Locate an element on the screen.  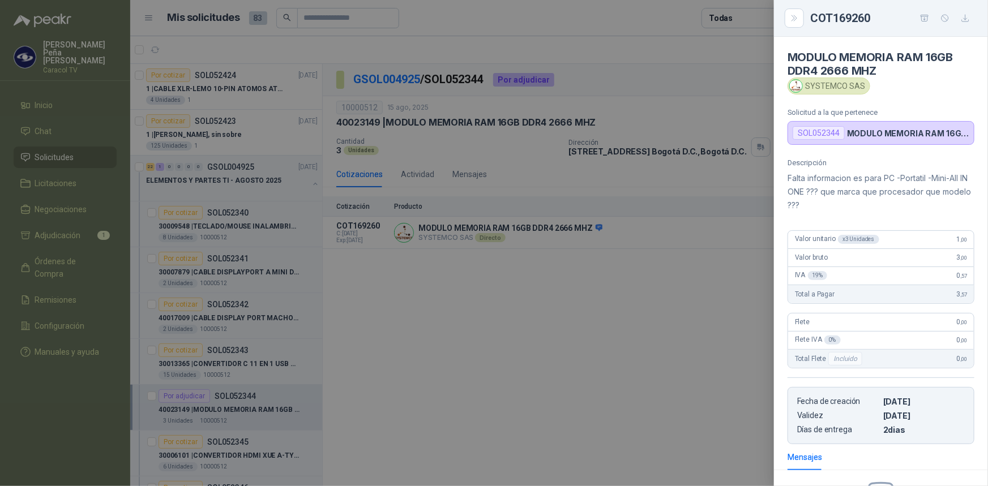
p: MODULO MEMORIA RAM 16GB DDR4 2666 MHZ is located at coordinates (908, 133).